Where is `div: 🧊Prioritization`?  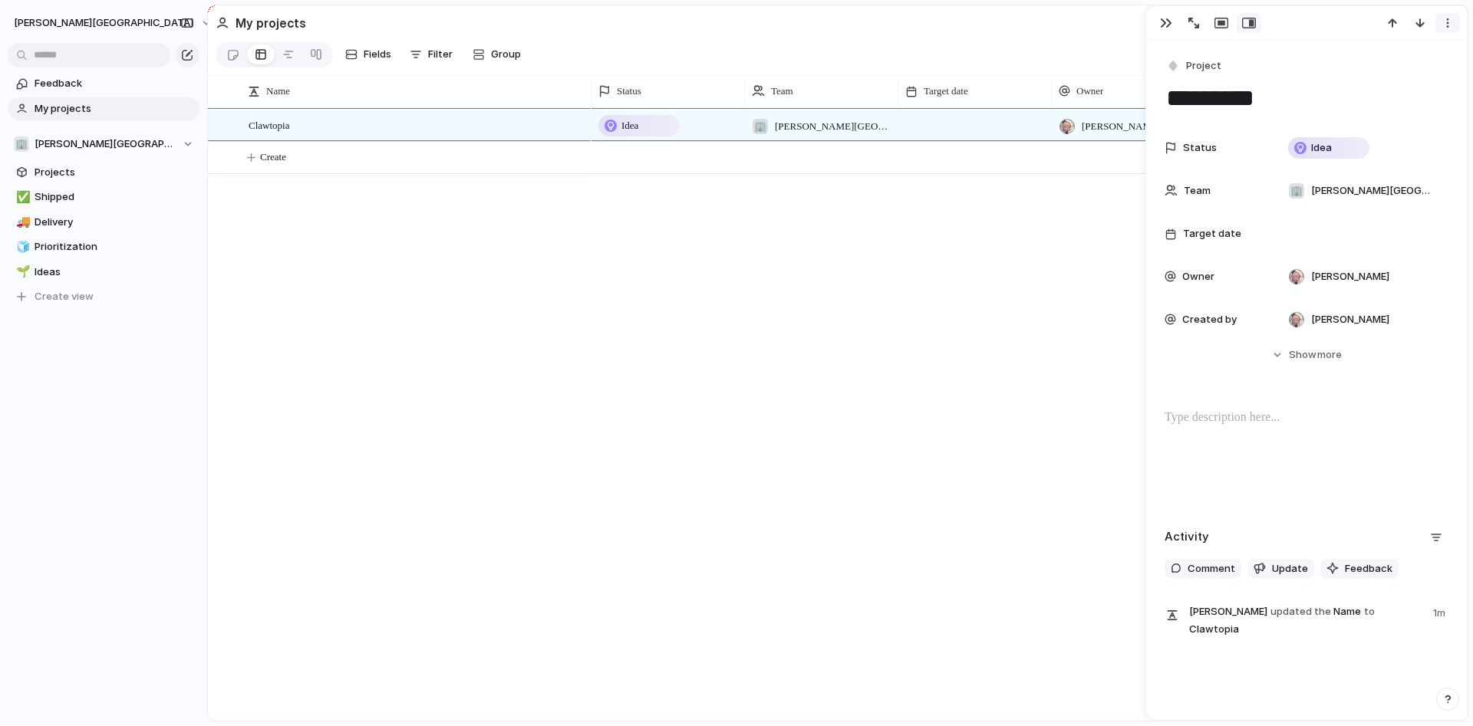
div: 🧊Prioritization is located at coordinates (104, 247).